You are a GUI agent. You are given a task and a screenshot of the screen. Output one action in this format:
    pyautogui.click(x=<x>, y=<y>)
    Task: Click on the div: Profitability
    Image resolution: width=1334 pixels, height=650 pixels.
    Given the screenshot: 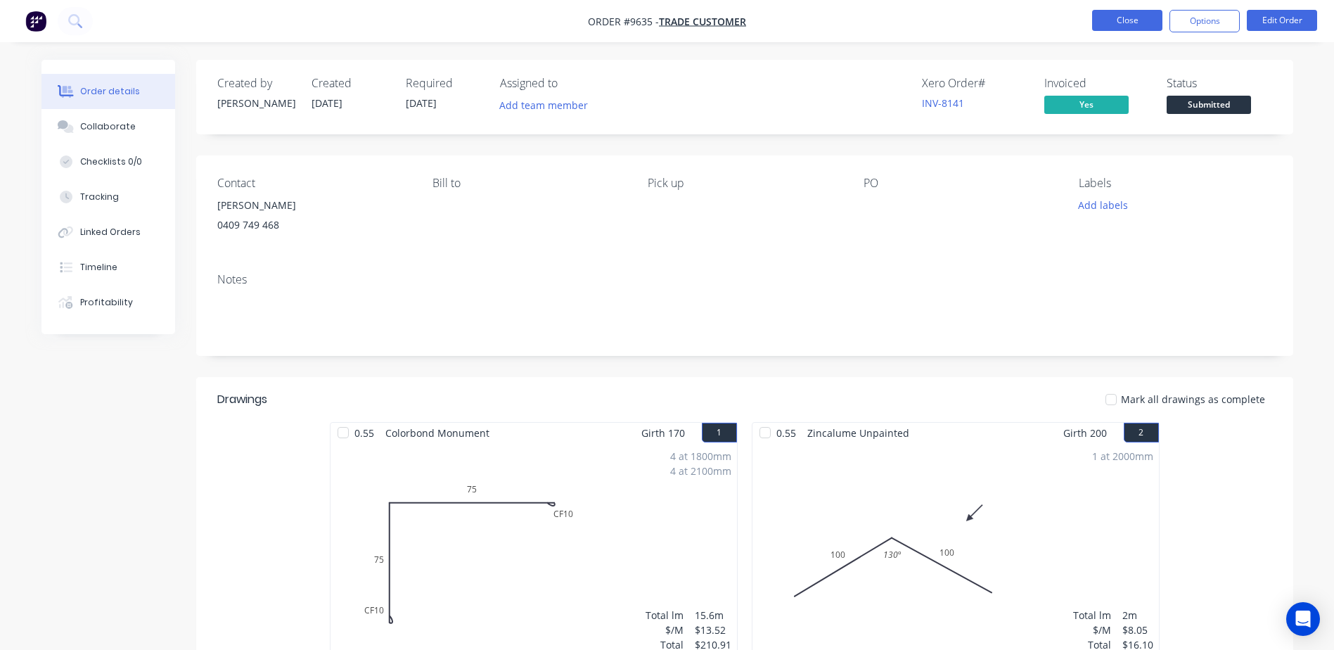 What is the action you would take?
    pyautogui.click(x=106, y=302)
    